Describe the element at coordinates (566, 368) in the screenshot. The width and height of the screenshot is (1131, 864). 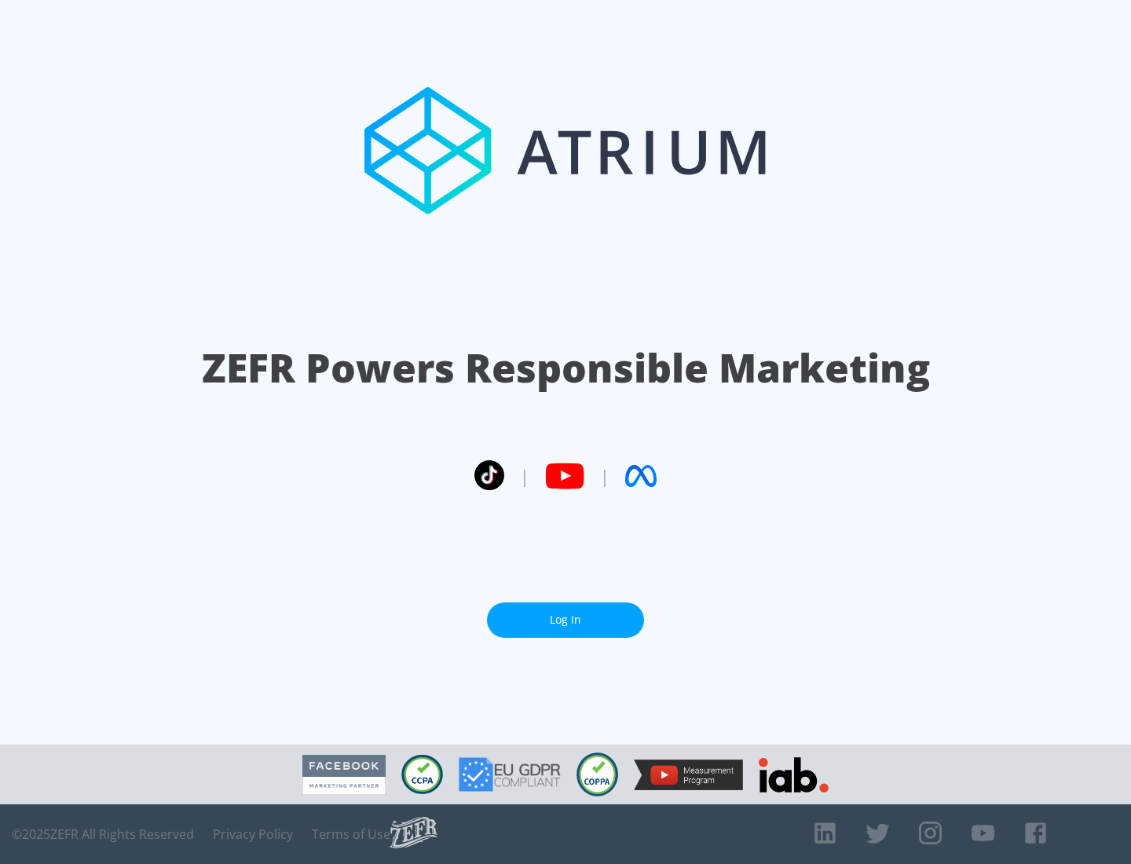
I see `h1: ZEFR Powers Responsible Marketing` at that location.